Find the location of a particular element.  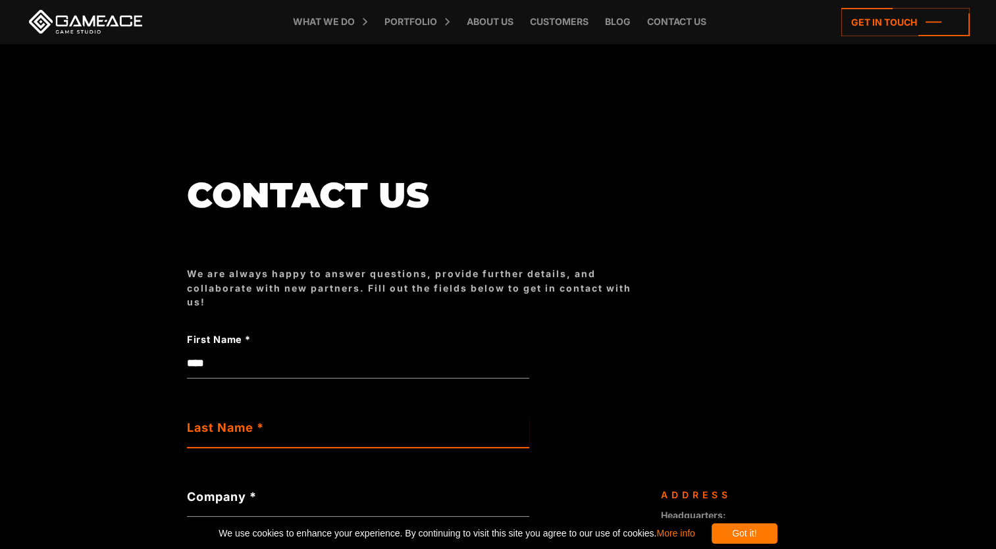

label: Company * is located at coordinates (358, 497).